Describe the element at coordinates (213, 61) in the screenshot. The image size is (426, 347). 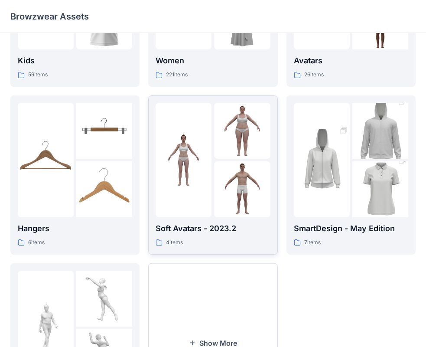
I see `p: Women` at that location.